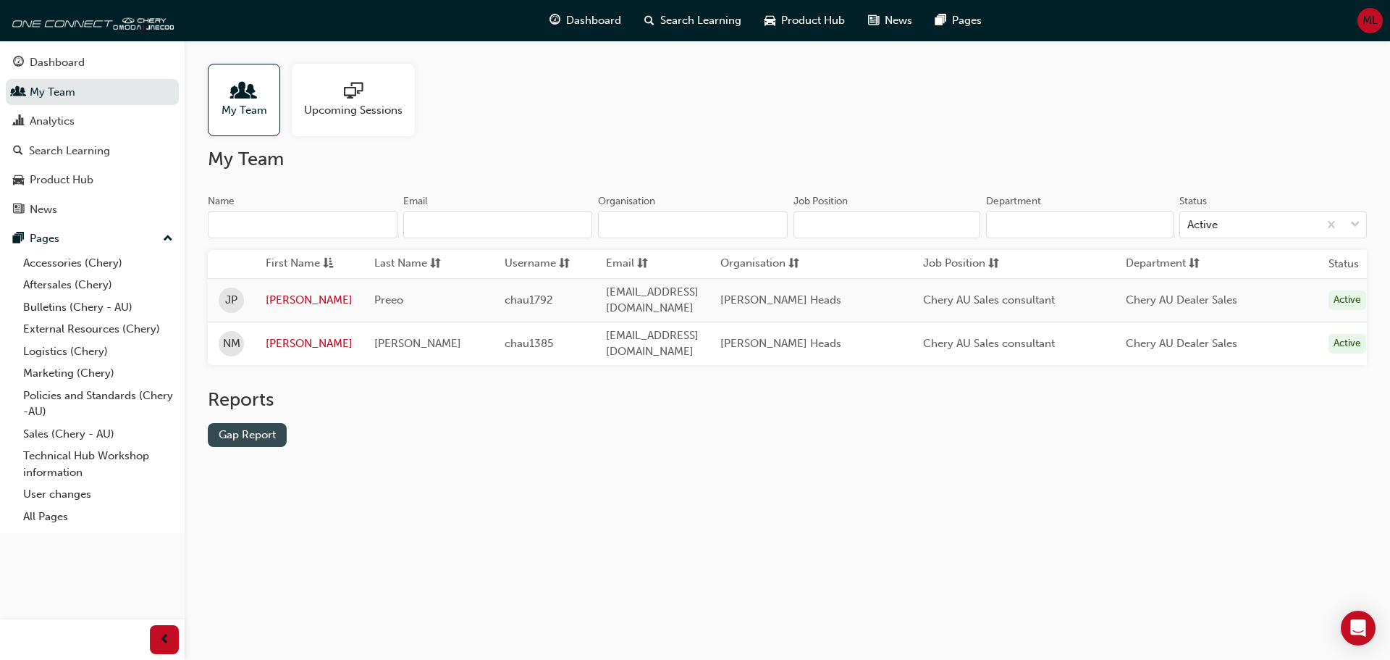  What do you see at coordinates (92, 238) in the screenshot?
I see `button: Pages` at bounding box center [92, 238].